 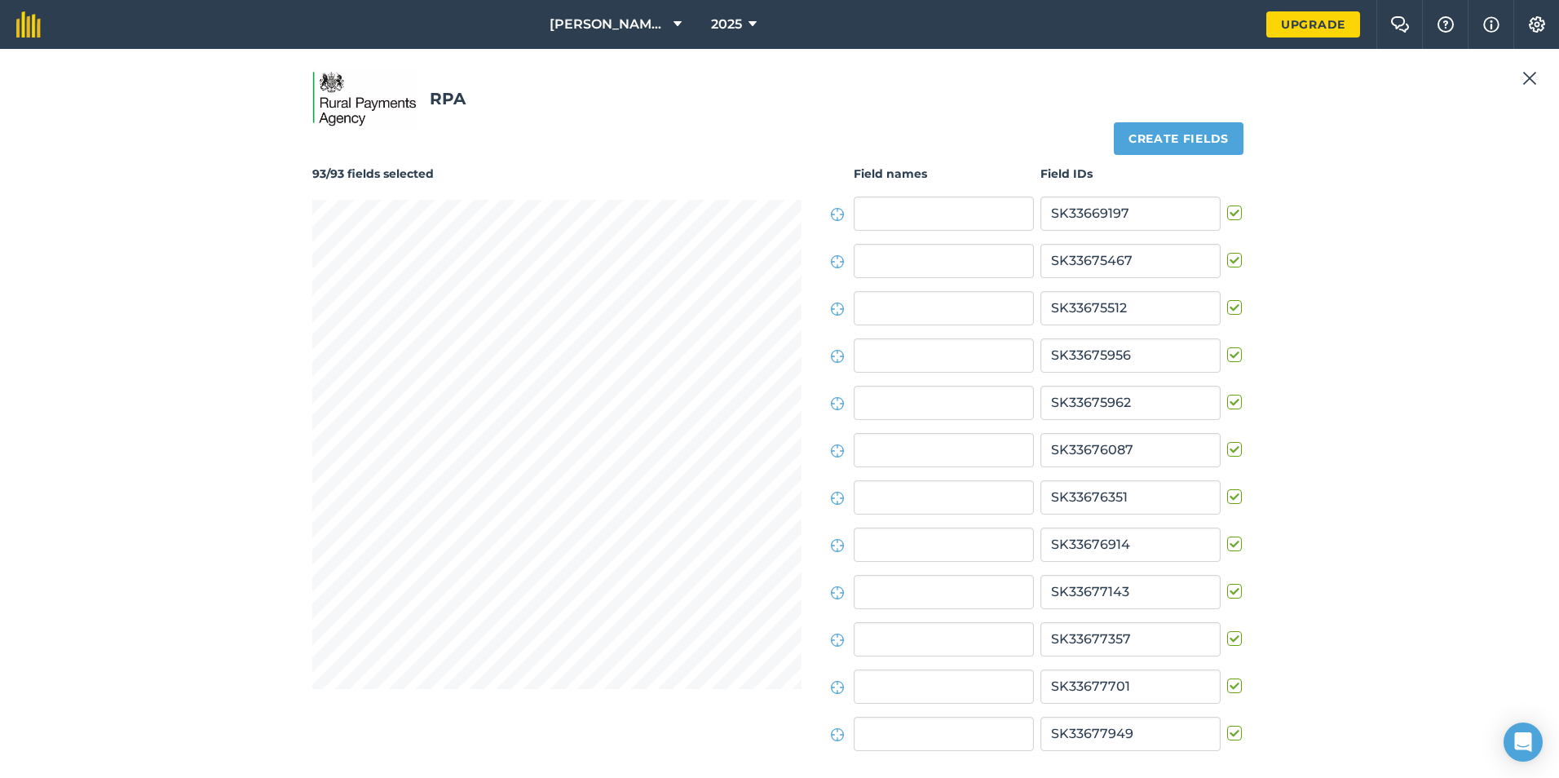 What do you see at coordinates (1312, 24) in the screenshot?
I see `a: Upgrade` at bounding box center [1312, 24].